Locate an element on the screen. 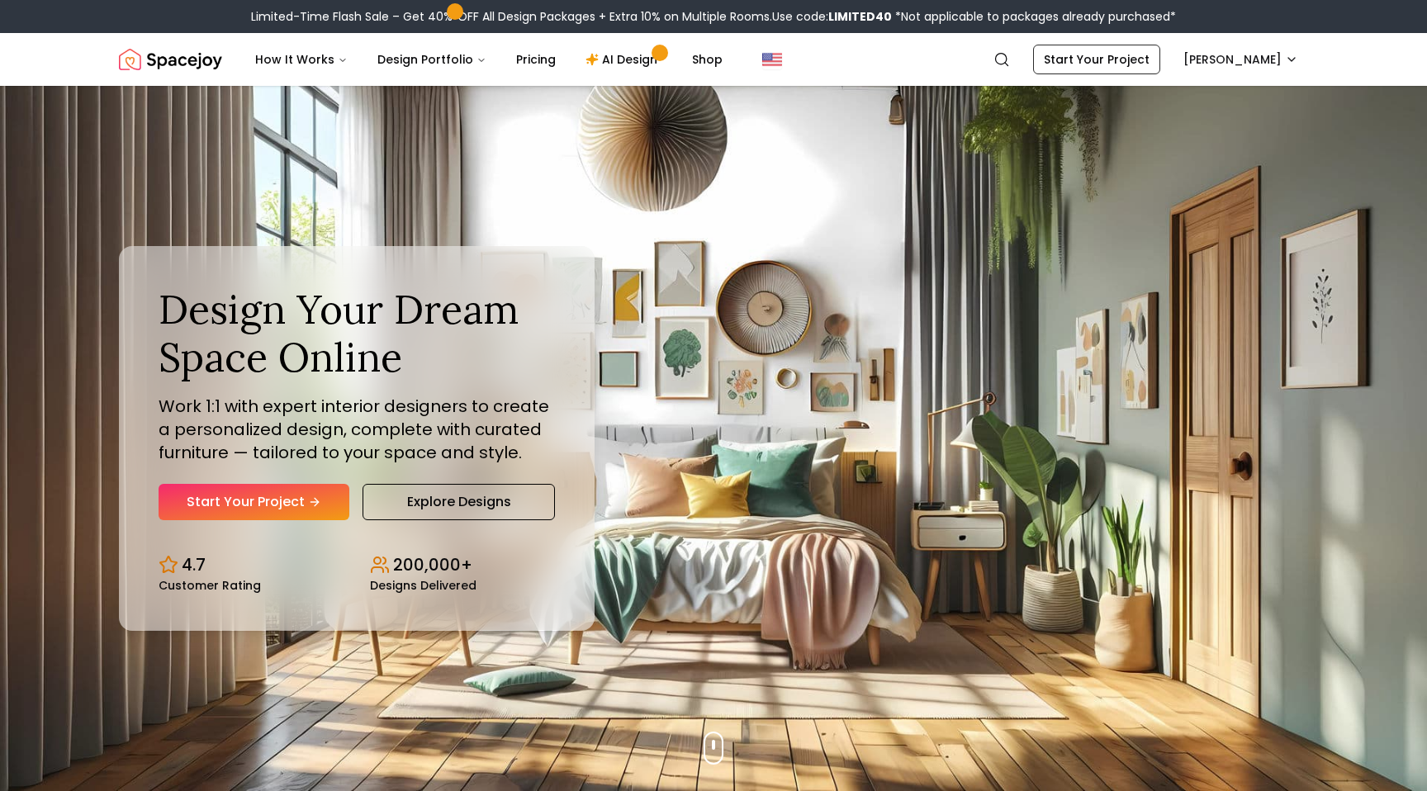  button: Design Portfolio is located at coordinates (432, 59).